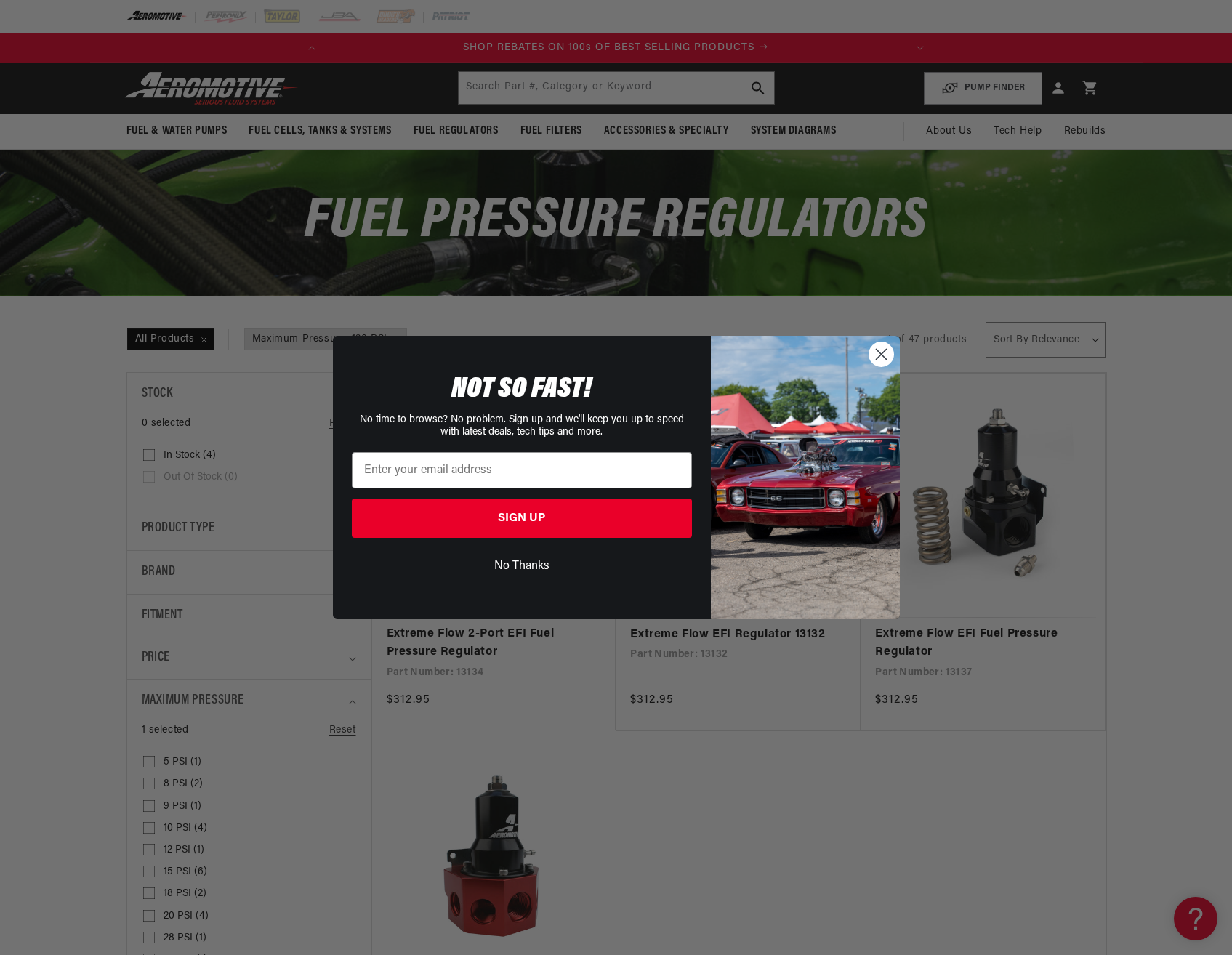 This screenshot has width=1232, height=955. Describe the element at coordinates (522, 426) in the screenshot. I see `span: No time to browse? No problem. Sign up and we'll keep you up to speed with latest deals, tech tip...` at that location.